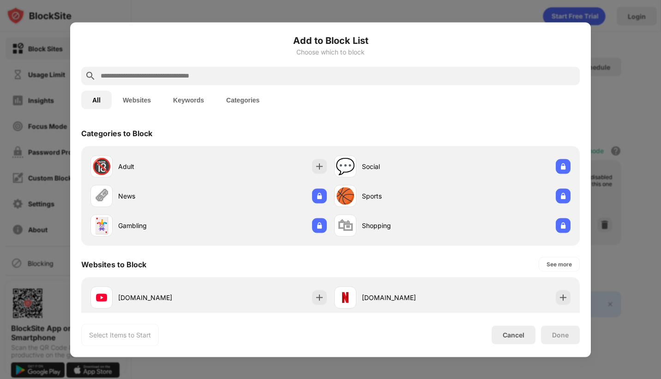 The image size is (661, 379). Describe the element at coordinates (96, 100) in the screenshot. I see `button: All` at that location.